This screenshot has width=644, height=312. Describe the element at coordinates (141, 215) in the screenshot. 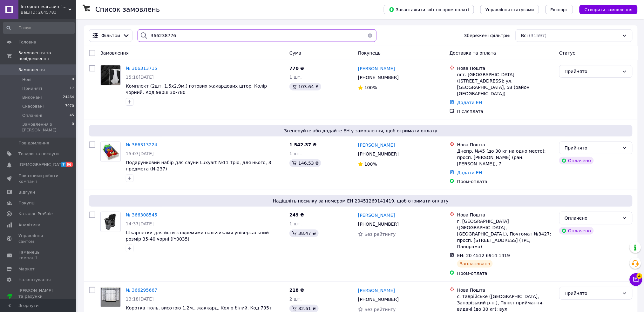

I see `span: № 366308545` at that location.